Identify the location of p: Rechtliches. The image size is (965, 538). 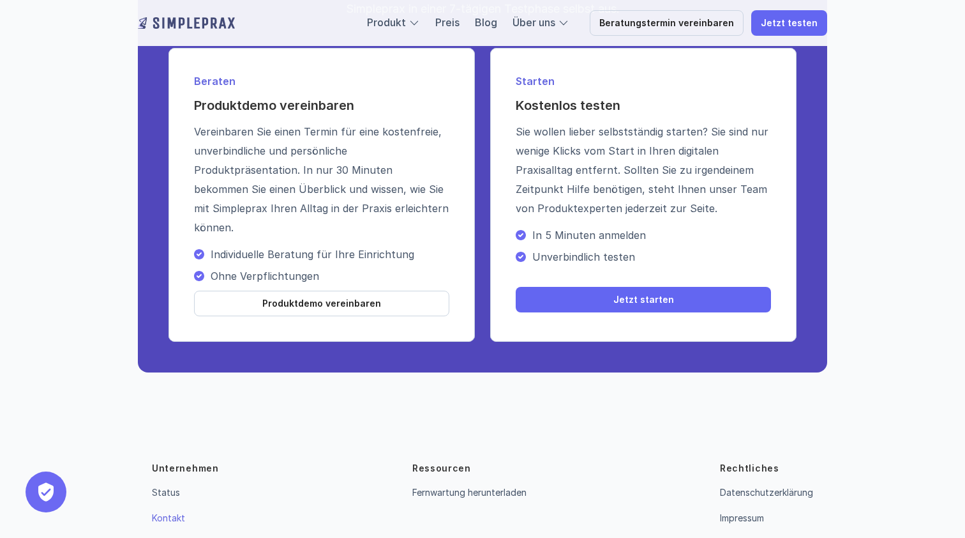
(749, 468).